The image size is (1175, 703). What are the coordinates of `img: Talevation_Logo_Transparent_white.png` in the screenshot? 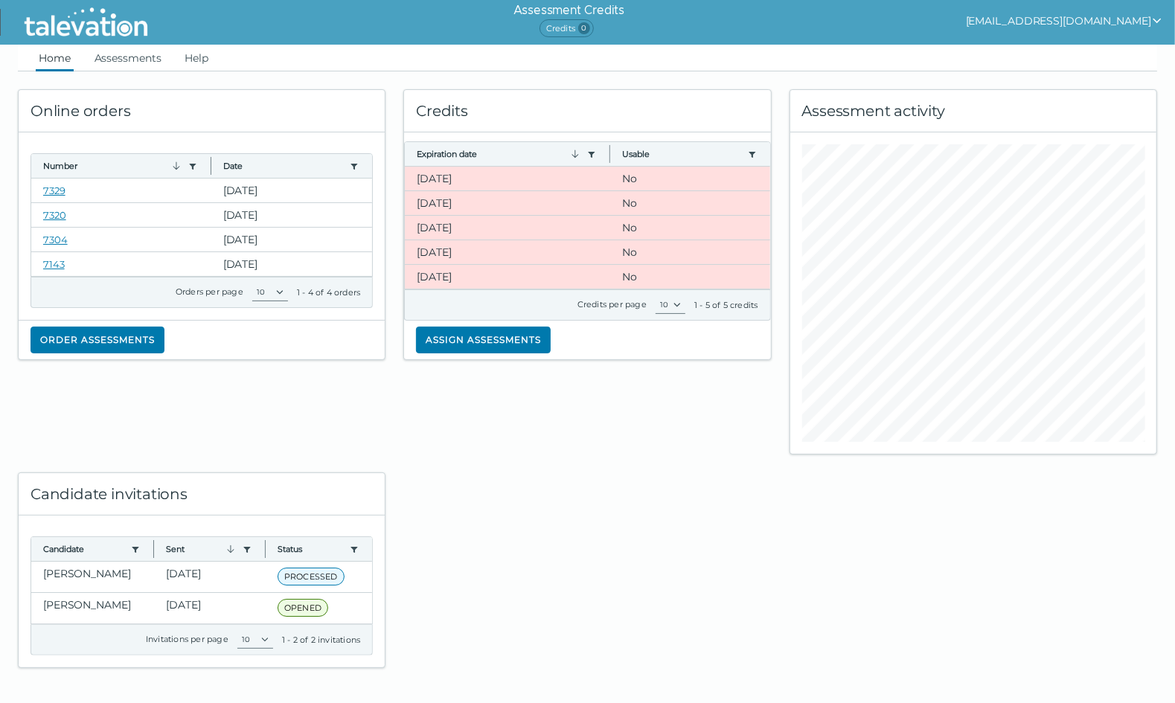 It's located at (86, 22).